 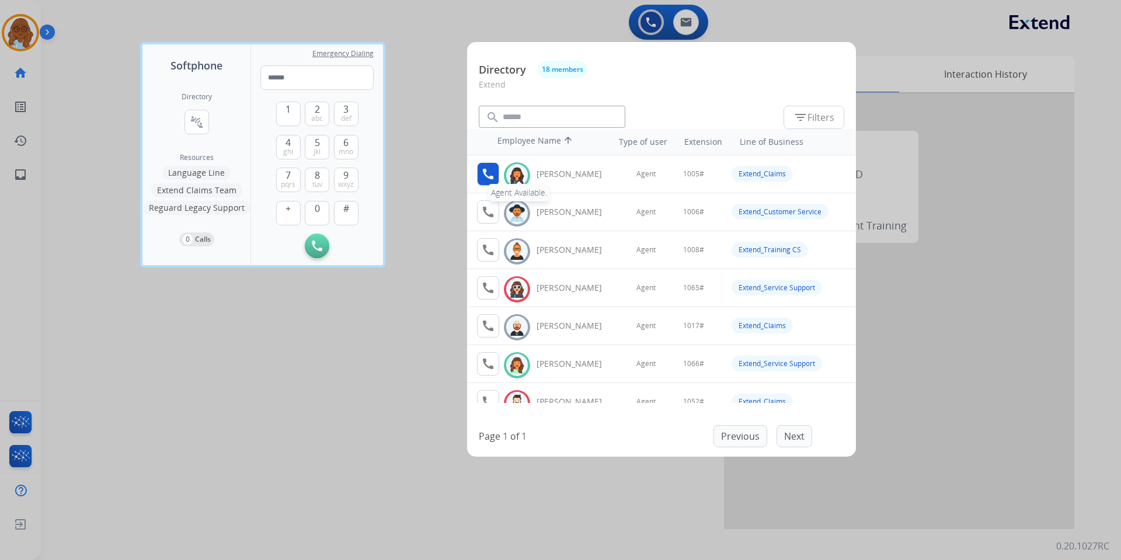 What do you see at coordinates (197, 122) in the screenshot?
I see `mat-icon: connect_without_contact` at bounding box center [197, 122].